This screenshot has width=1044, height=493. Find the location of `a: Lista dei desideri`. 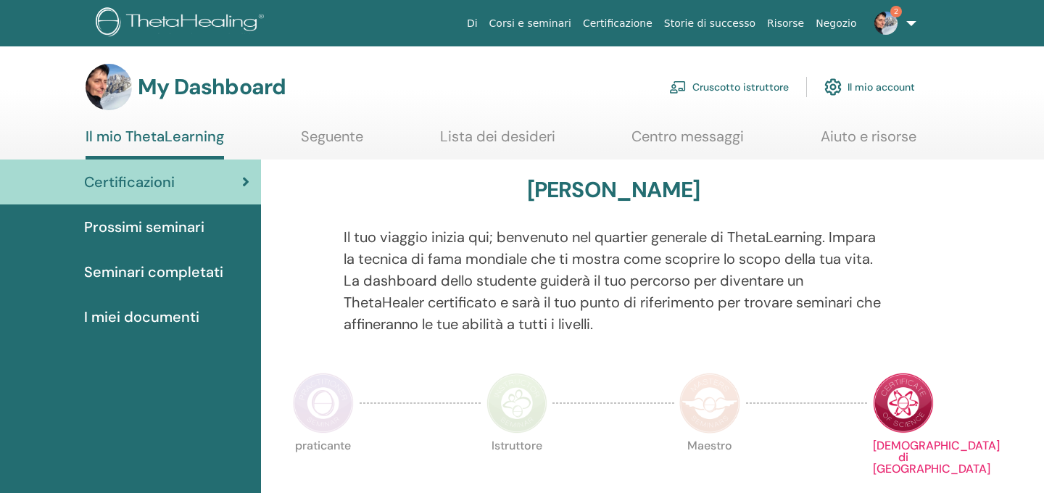

a: Lista dei desideri is located at coordinates (497, 141).